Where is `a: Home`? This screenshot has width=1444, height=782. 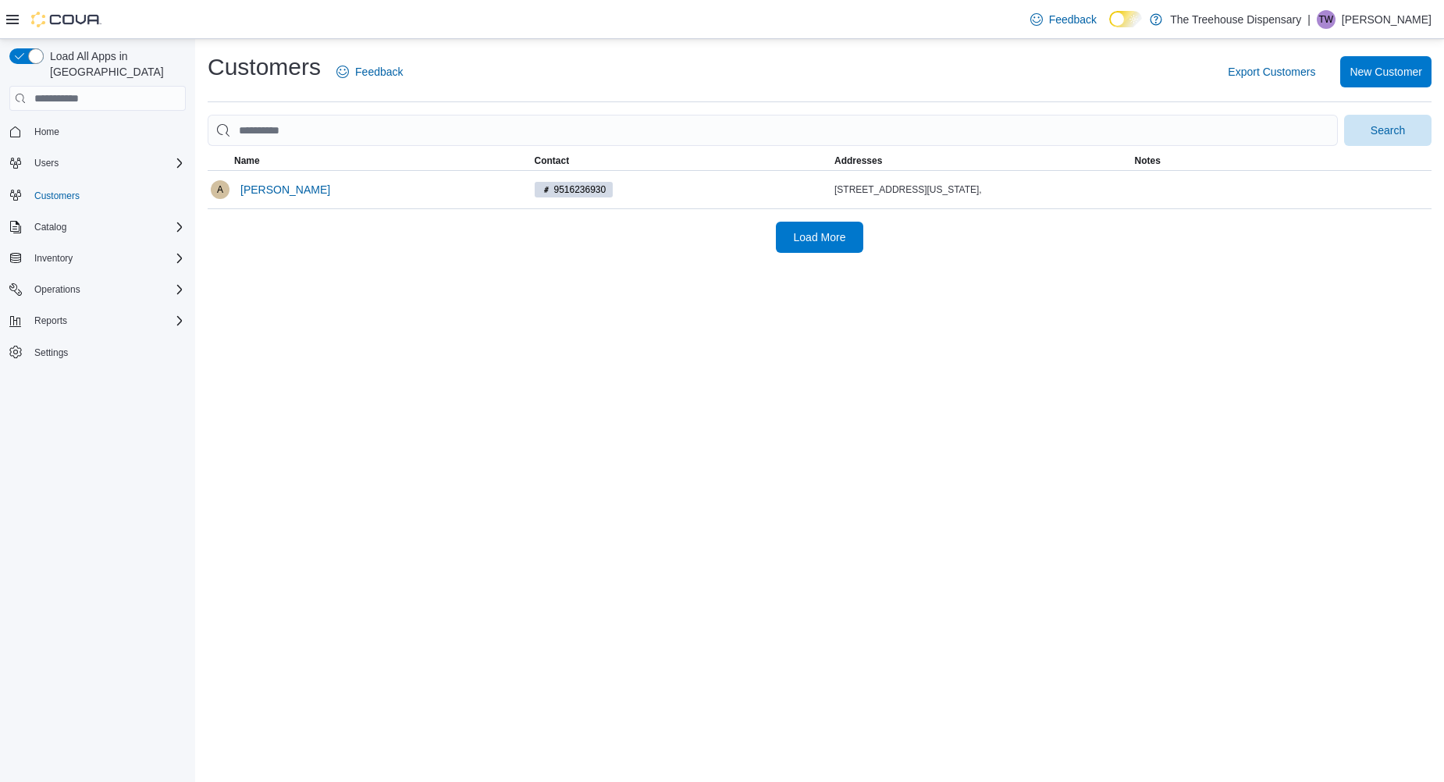
a: Home is located at coordinates (47, 132).